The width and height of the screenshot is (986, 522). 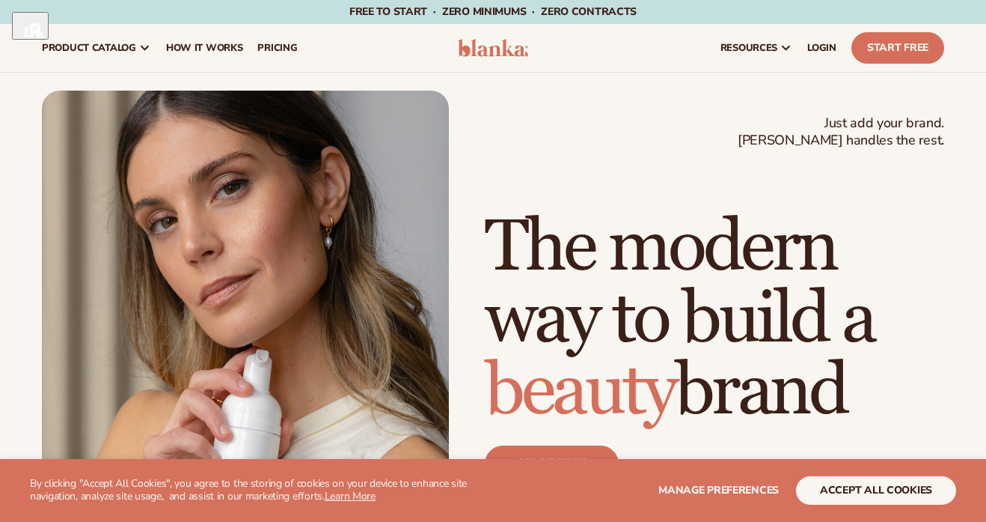 What do you see at coordinates (719, 490) in the screenshot?
I see `button: Manage preferences` at bounding box center [719, 490].